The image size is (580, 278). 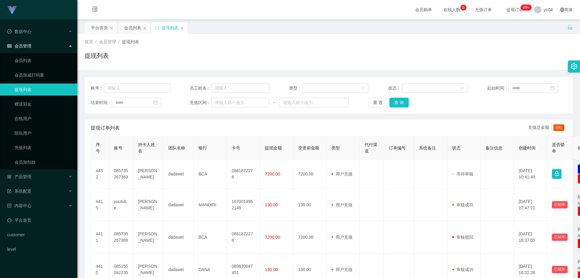 What do you see at coordinates (452, 10) in the screenshot?
I see `span: 在线人数` at bounding box center [452, 10].